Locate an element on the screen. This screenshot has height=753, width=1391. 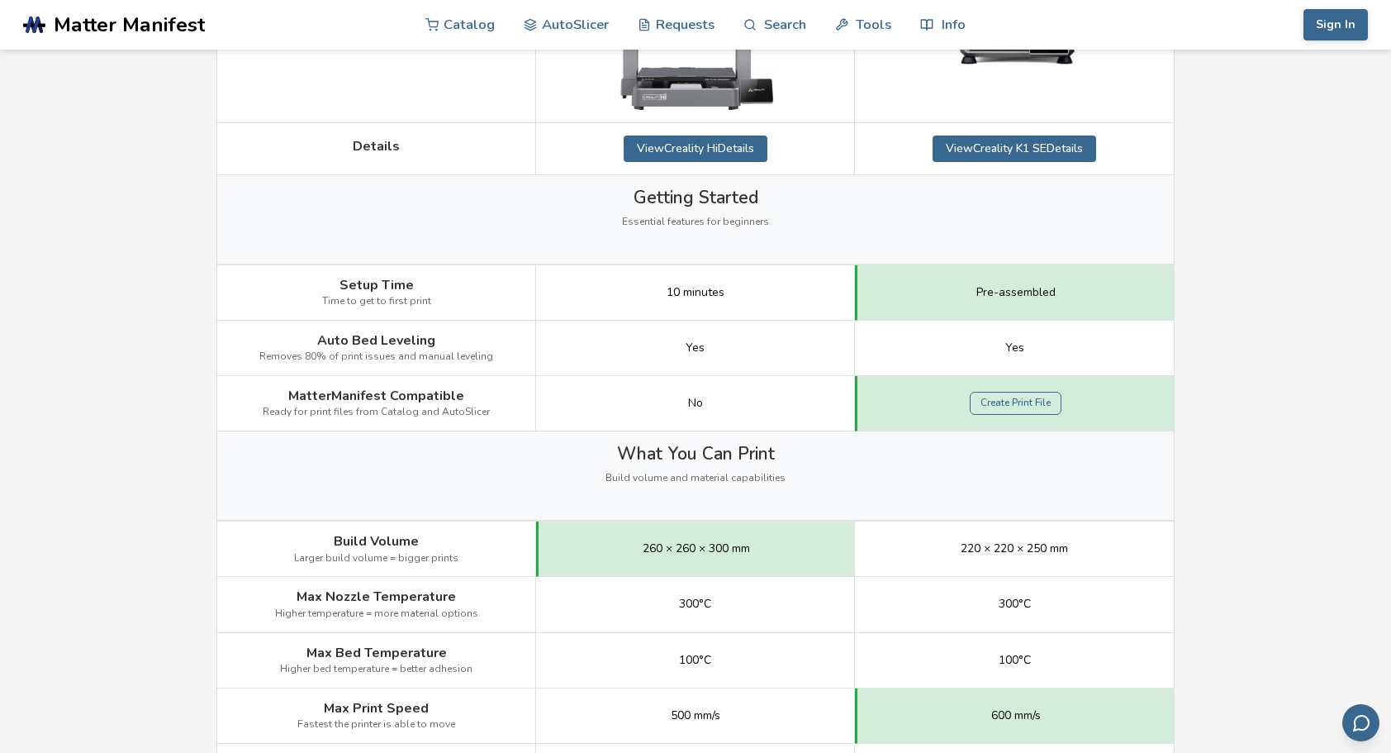
span: Getting Started is located at coordinates (696, 197).